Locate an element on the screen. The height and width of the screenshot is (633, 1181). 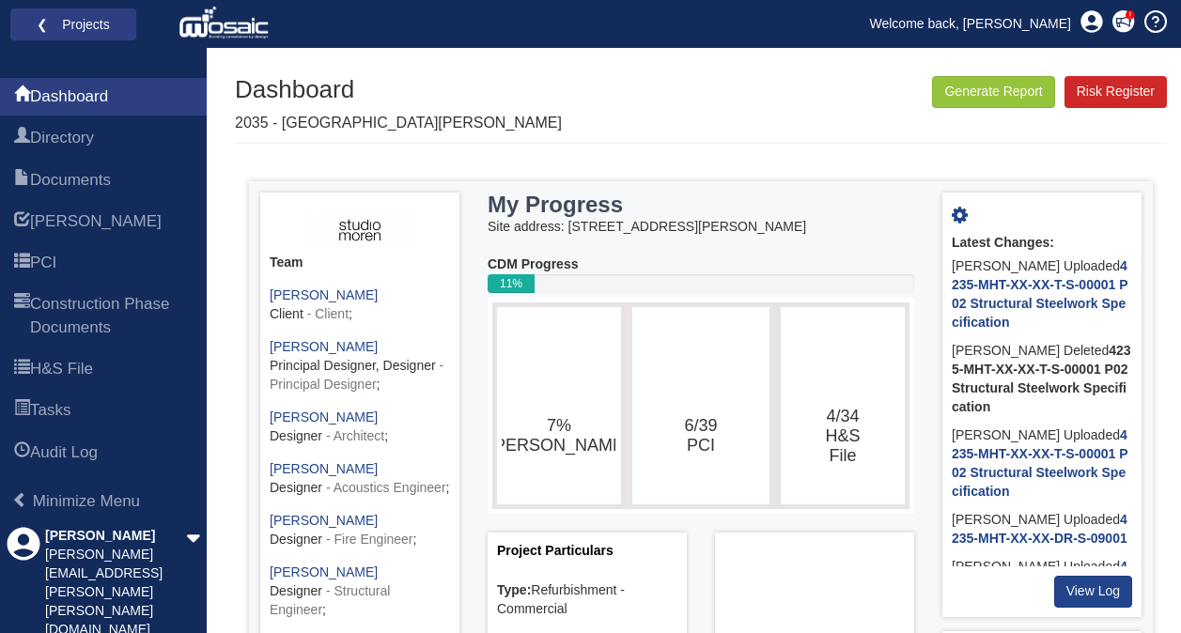
img: ASH3fIiKEy5lAAAAAElFTkSuQmCC is located at coordinates (359, 230).